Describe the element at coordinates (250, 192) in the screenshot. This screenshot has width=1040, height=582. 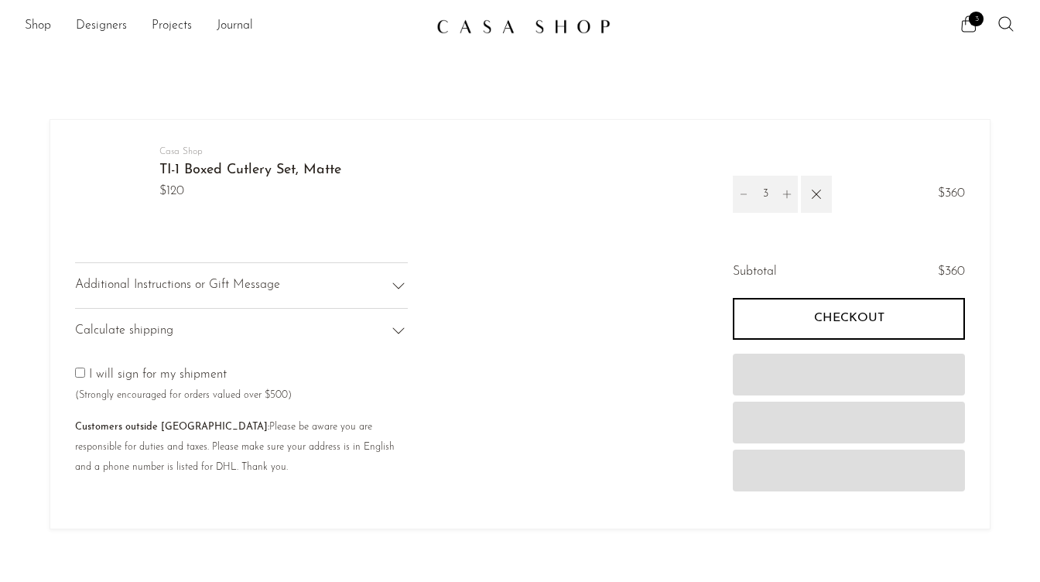
I see `span: $120` at that location.